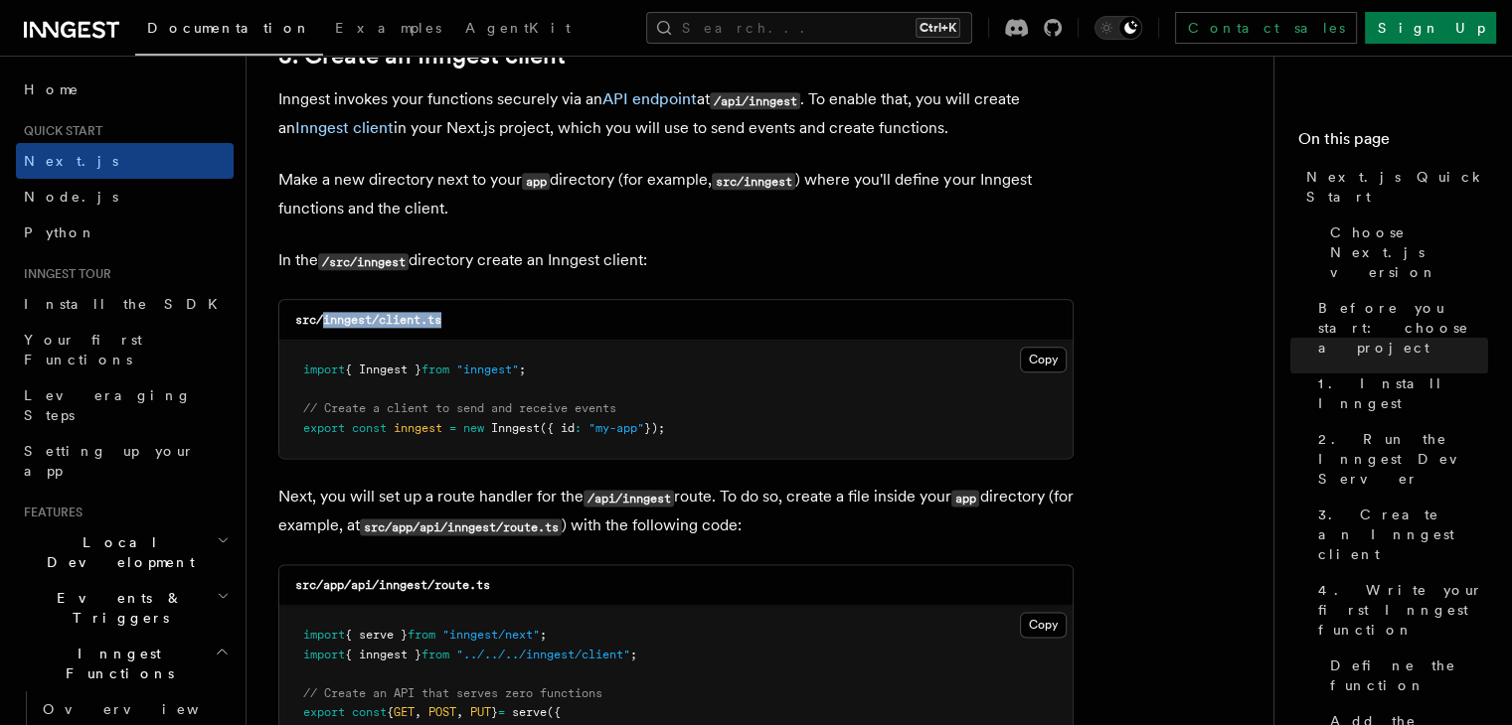 The image size is (1512, 725). What do you see at coordinates (388, 28) in the screenshot?
I see `span: Examples` at bounding box center [388, 28].